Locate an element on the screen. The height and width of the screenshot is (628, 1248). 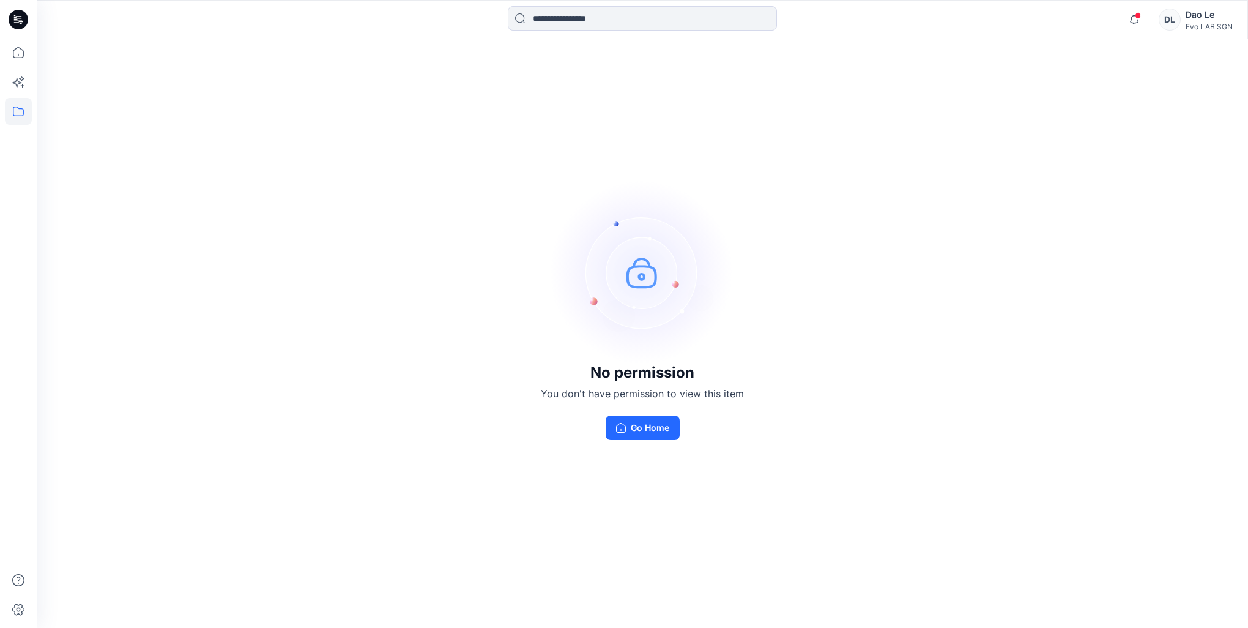
a: Go Home is located at coordinates (643, 428).